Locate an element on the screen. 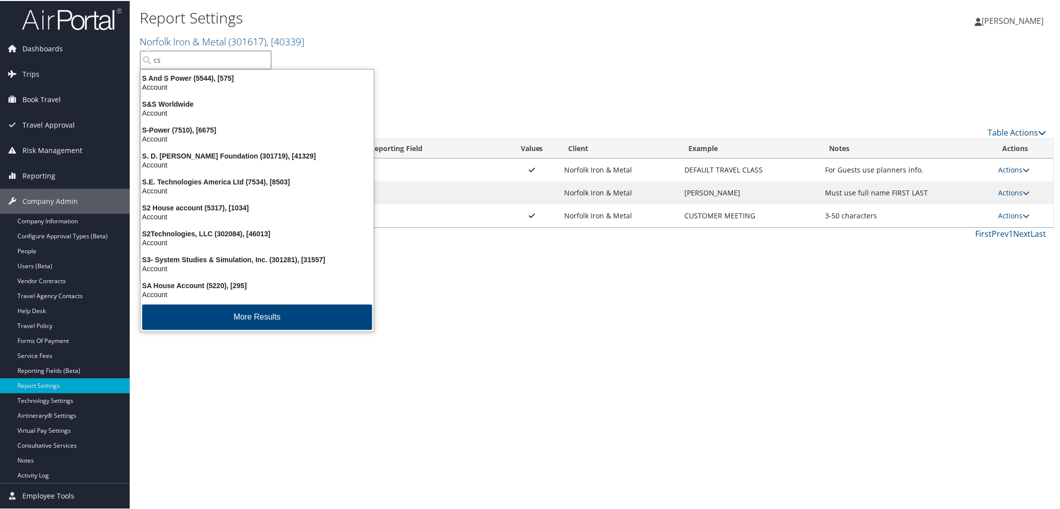 This screenshot has height=509, width=1060. th: Airportal&reg; Reporting Field is located at coordinates (413, 148).